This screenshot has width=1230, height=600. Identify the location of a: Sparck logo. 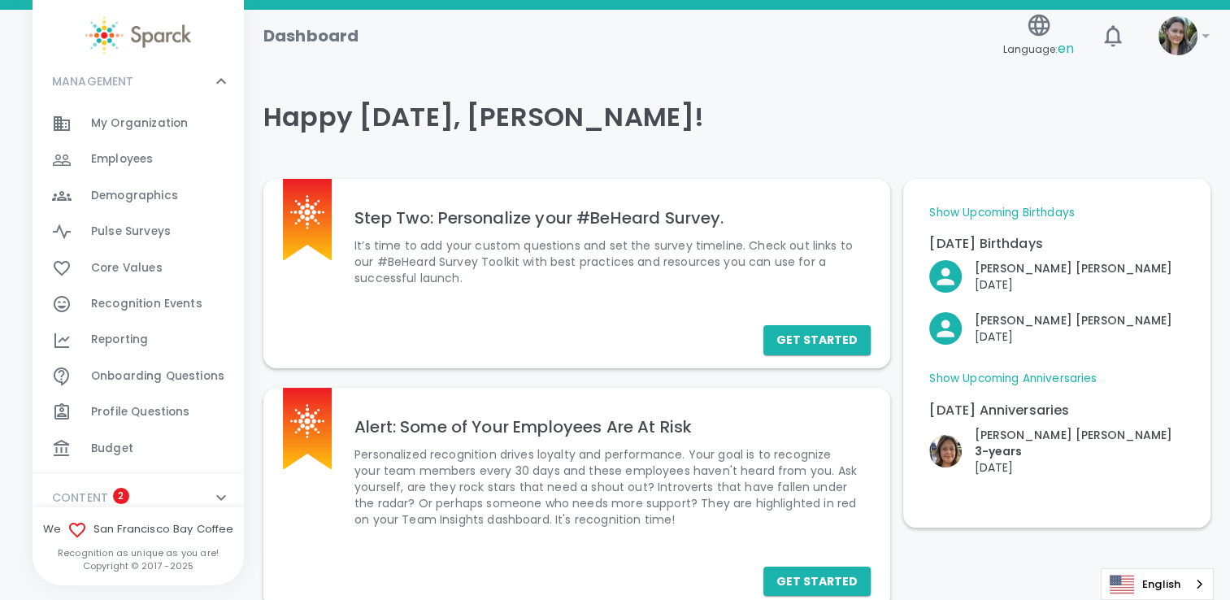
(138, 35).